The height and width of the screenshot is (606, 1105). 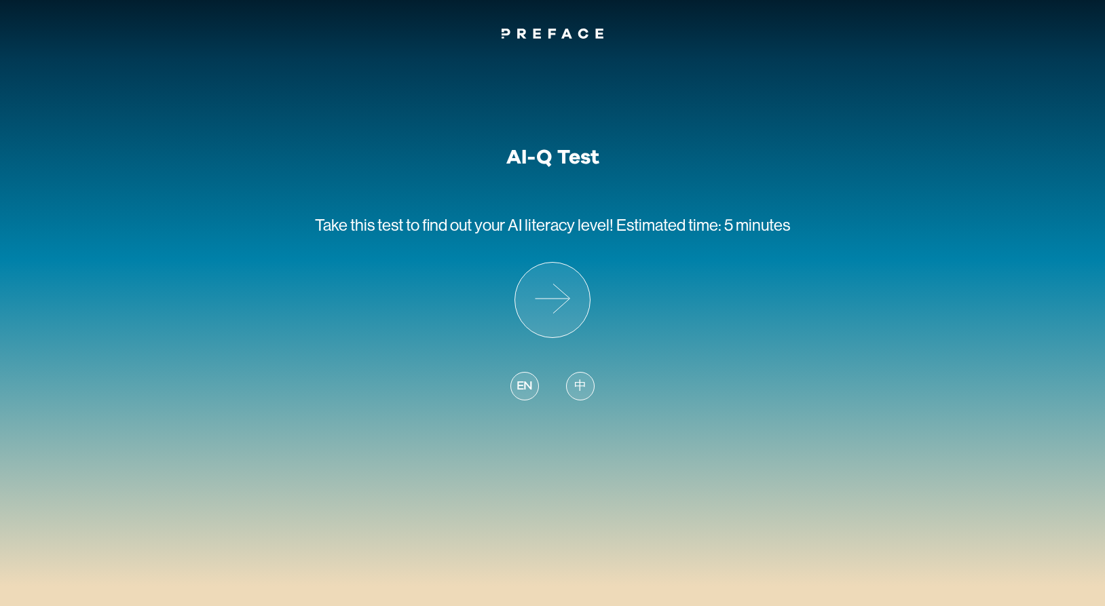 What do you see at coordinates (367, 225) in the screenshot?
I see `span: Take this test to` at bounding box center [367, 225].